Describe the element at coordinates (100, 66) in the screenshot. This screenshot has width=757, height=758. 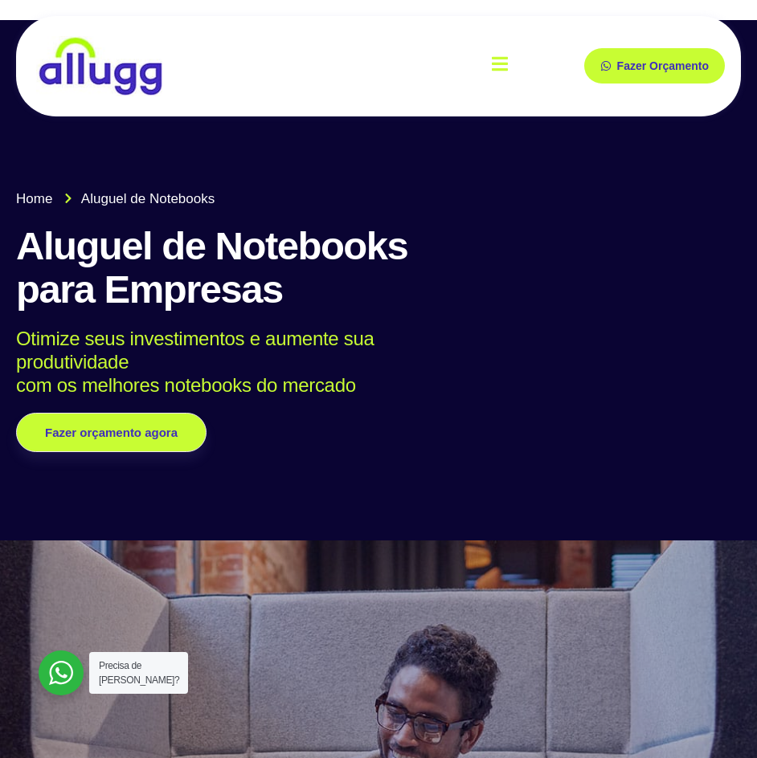
I see `img: locação de TI é Allugg` at that location.